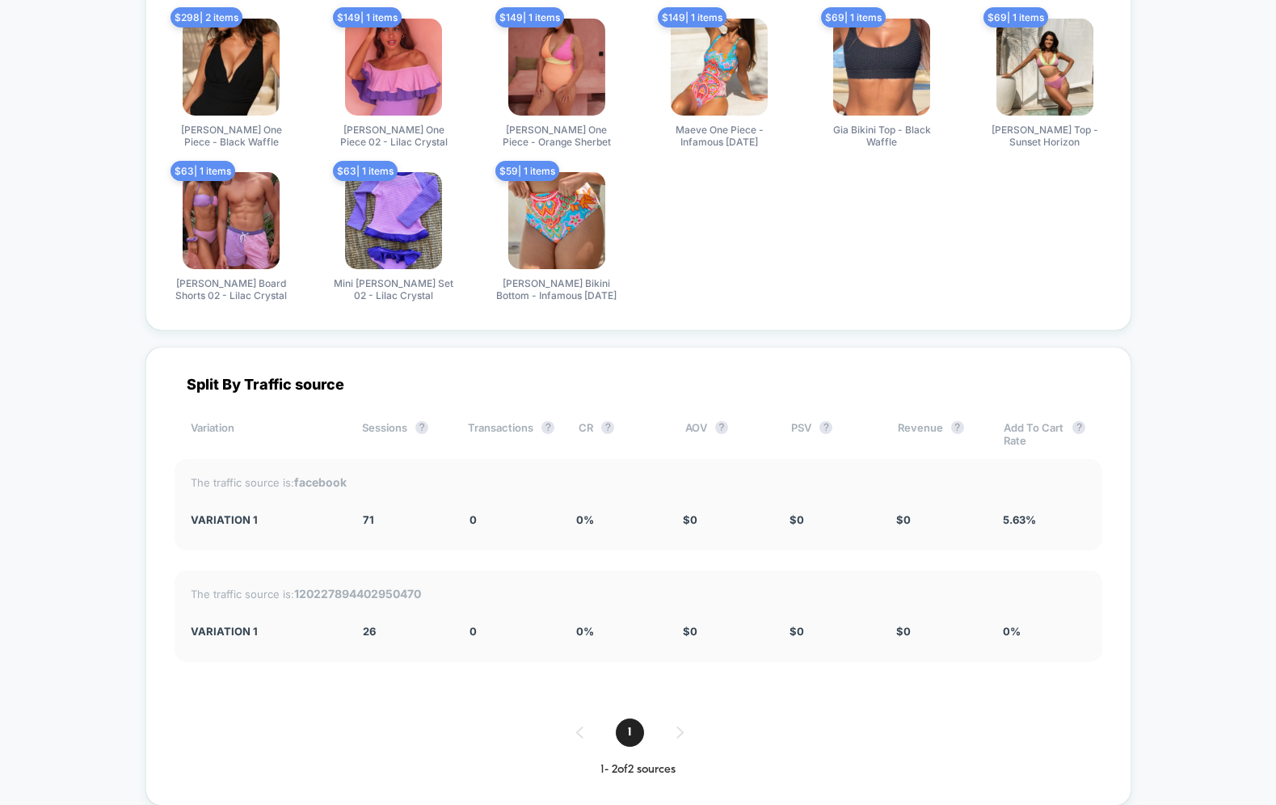  Describe the element at coordinates (369, 520) in the screenshot. I see `span: 71` at that location.